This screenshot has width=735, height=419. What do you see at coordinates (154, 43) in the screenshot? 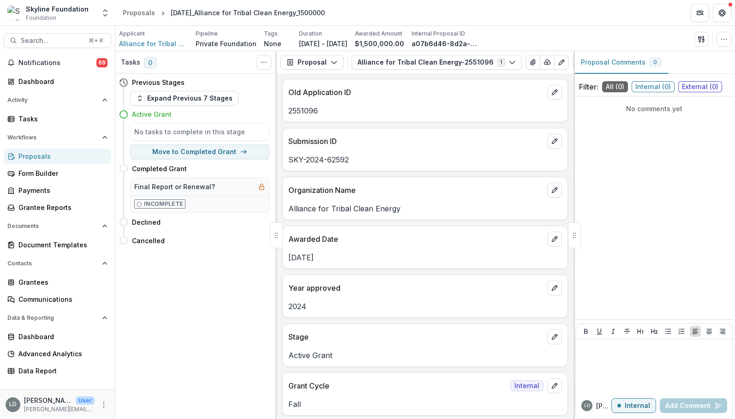
I see `span: Alliance for Tribal Clean Energy` at bounding box center [154, 43].